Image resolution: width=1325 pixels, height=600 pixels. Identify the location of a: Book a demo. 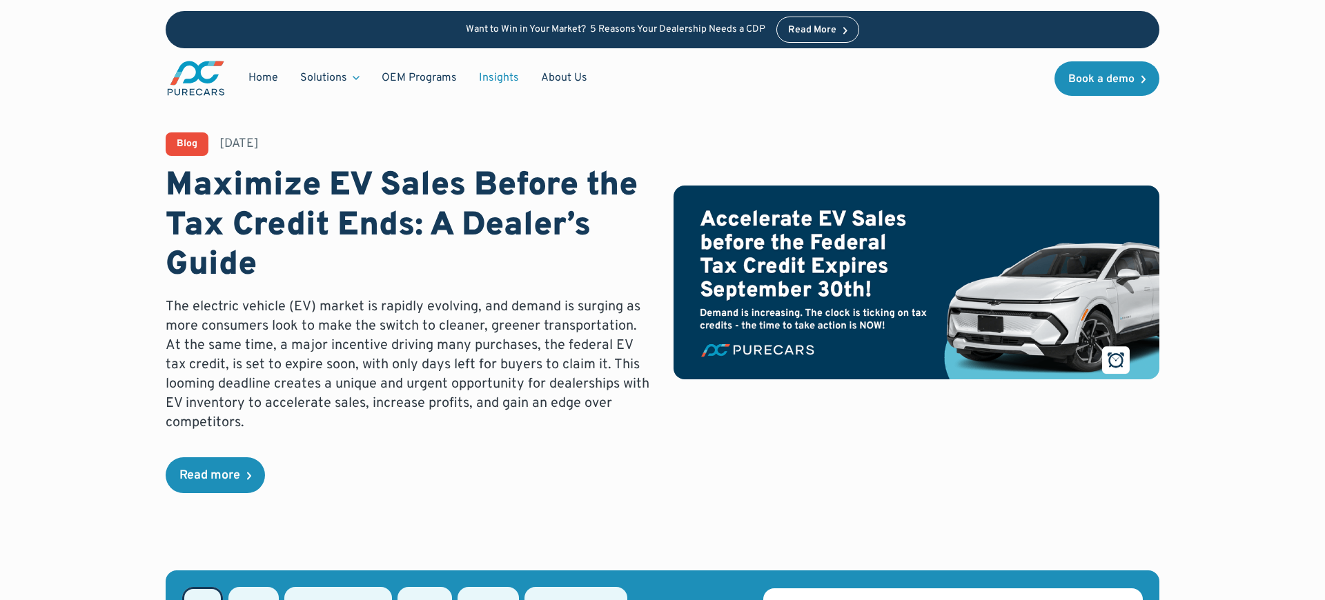
(1107, 79).